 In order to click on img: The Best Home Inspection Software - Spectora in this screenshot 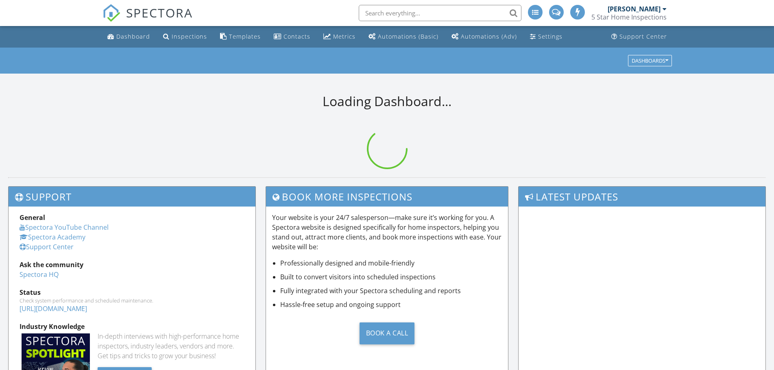, I will do `click(111, 13)`.